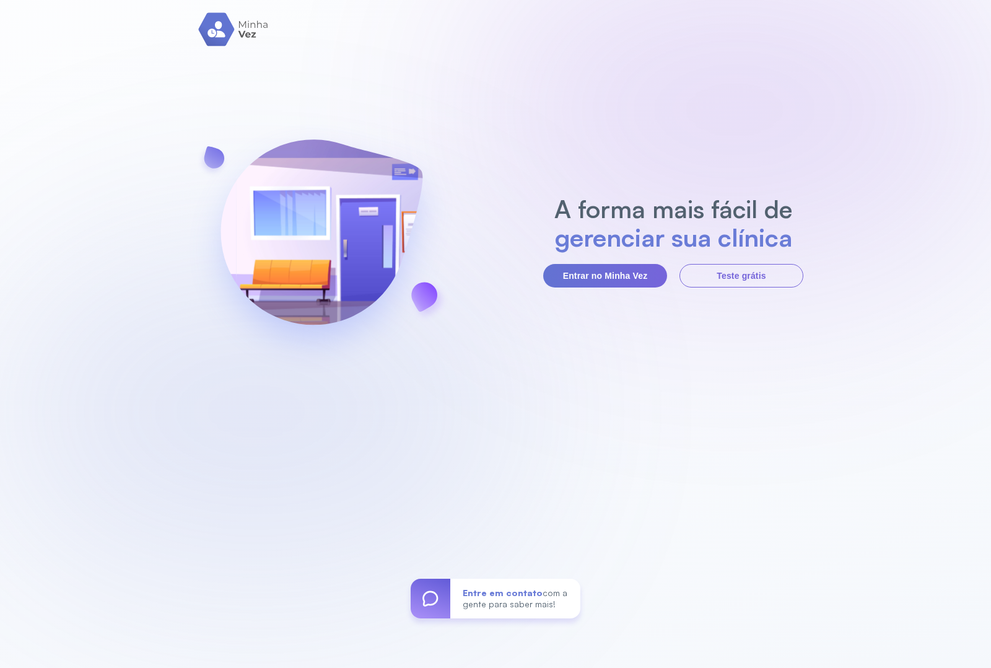 The height and width of the screenshot is (668, 991). Describe the element at coordinates (741, 276) in the screenshot. I see `button: Teste grátis` at that location.